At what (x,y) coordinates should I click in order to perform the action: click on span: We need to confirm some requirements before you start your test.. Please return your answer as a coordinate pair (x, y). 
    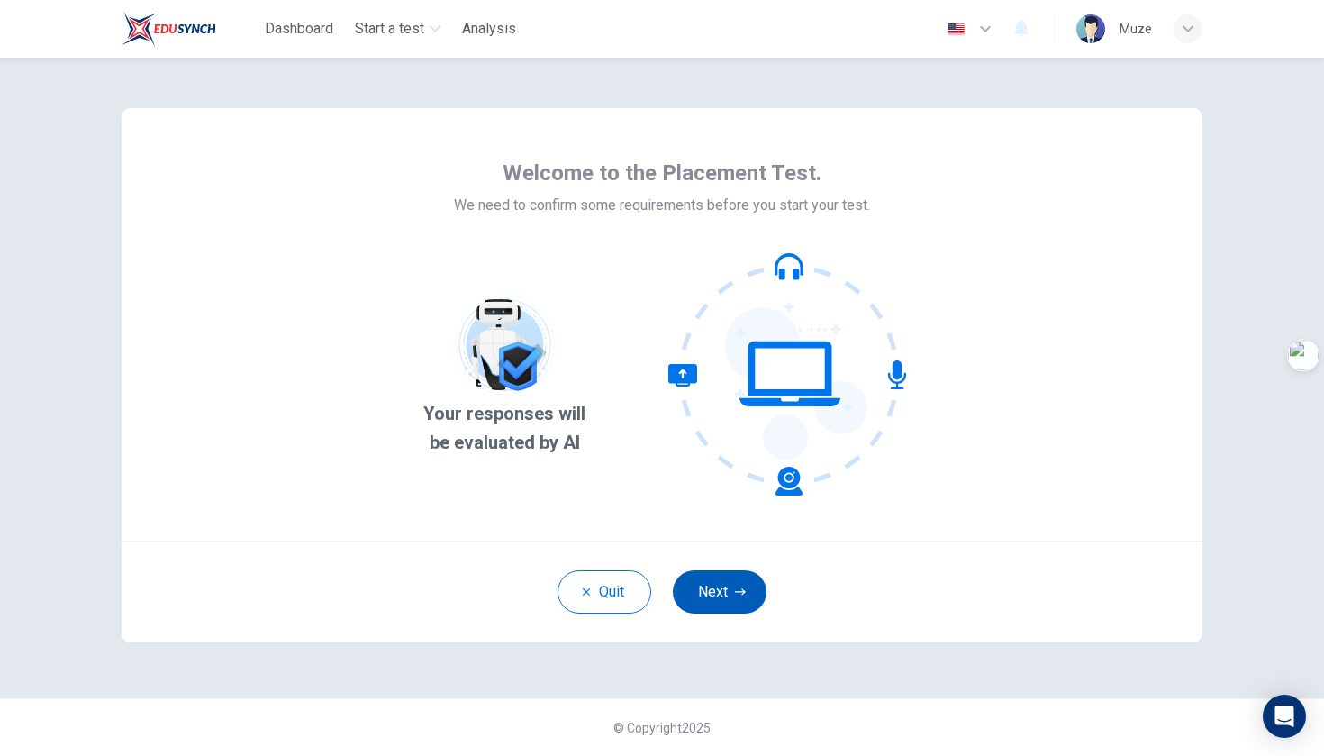
    Looking at the image, I should click on (662, 205).